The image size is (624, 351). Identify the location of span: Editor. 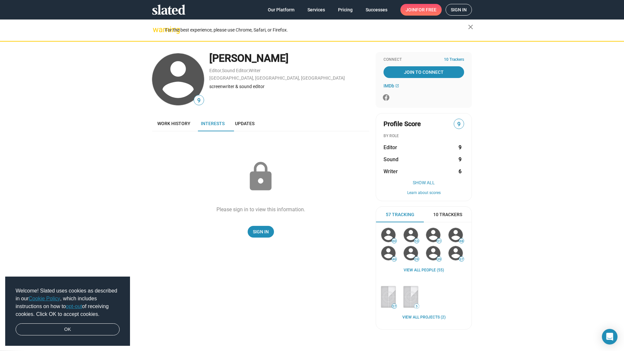
(390, 147).